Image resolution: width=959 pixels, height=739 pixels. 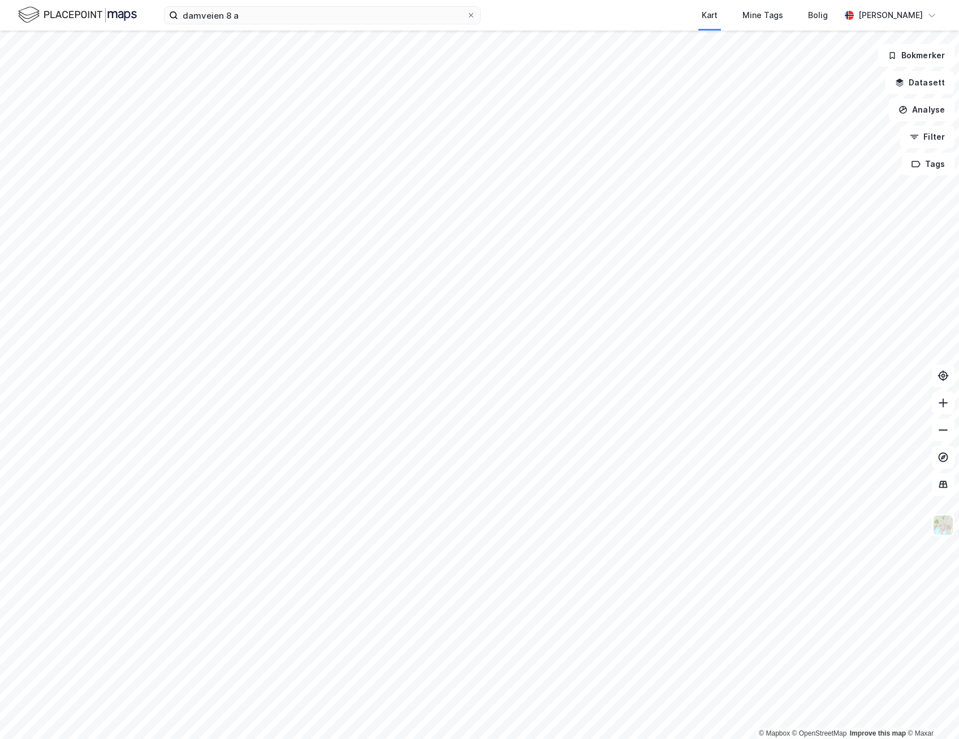 I want to click on div: Kart, so click(x=710, y=15).